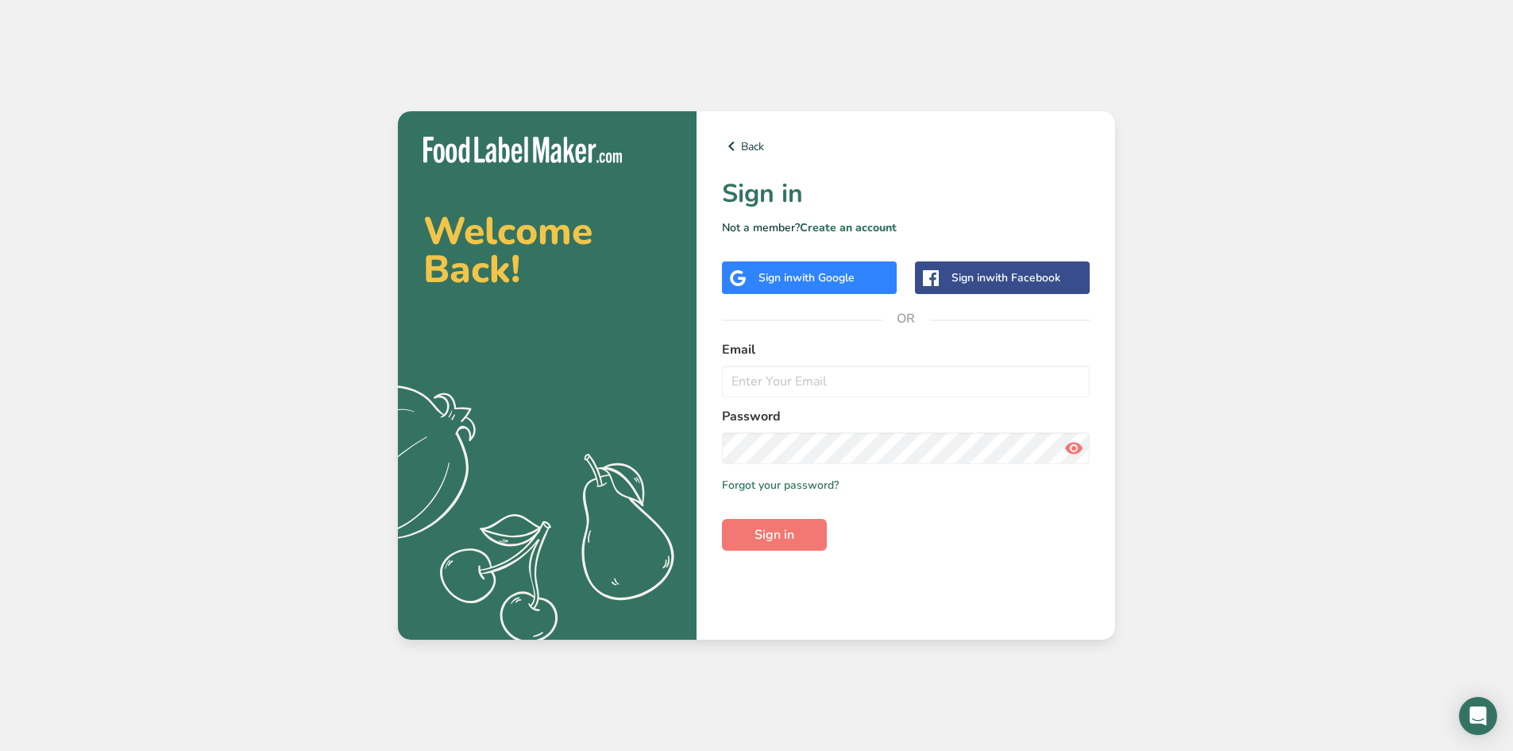 This screenshot has height=751, width=1513. Describe the element at coordinates (906, 227) in the screenshot. I see `p: Not a member?` at that location.